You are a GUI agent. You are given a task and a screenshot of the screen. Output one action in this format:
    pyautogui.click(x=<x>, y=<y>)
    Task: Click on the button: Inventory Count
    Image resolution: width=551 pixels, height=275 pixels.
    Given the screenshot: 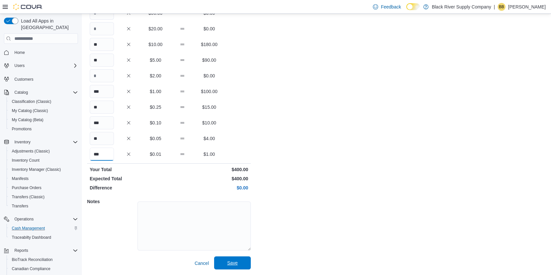 What is the action you would take?
    pyautogui.click(x=44, y=161)
    